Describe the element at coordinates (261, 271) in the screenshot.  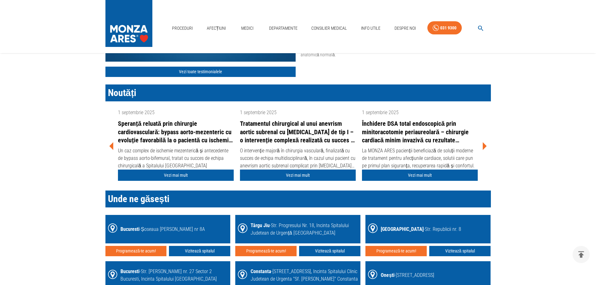
I see `span: Constanta` at that location.